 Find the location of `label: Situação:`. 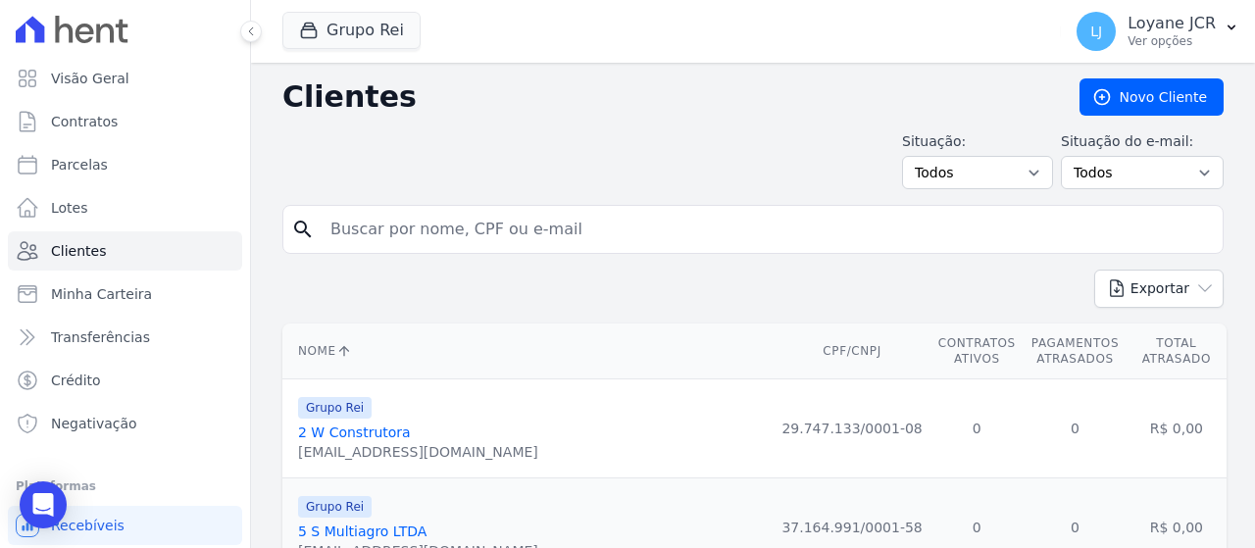

label: Situação: is located at coordinates (978, 141).